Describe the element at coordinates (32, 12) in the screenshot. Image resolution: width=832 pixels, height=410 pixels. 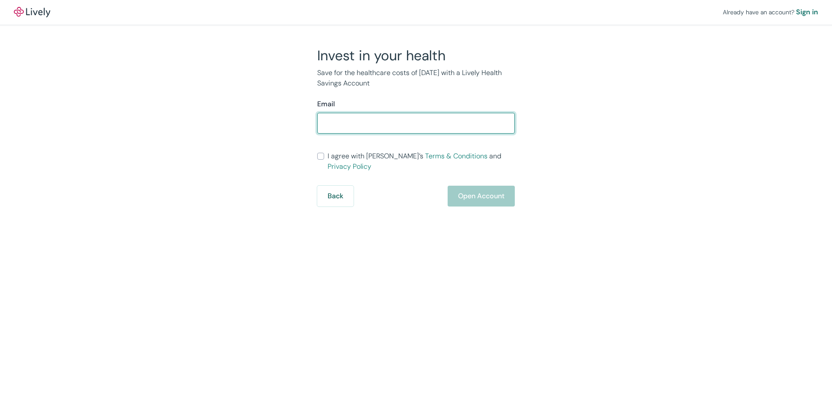
I see `img: Lively` at that location.